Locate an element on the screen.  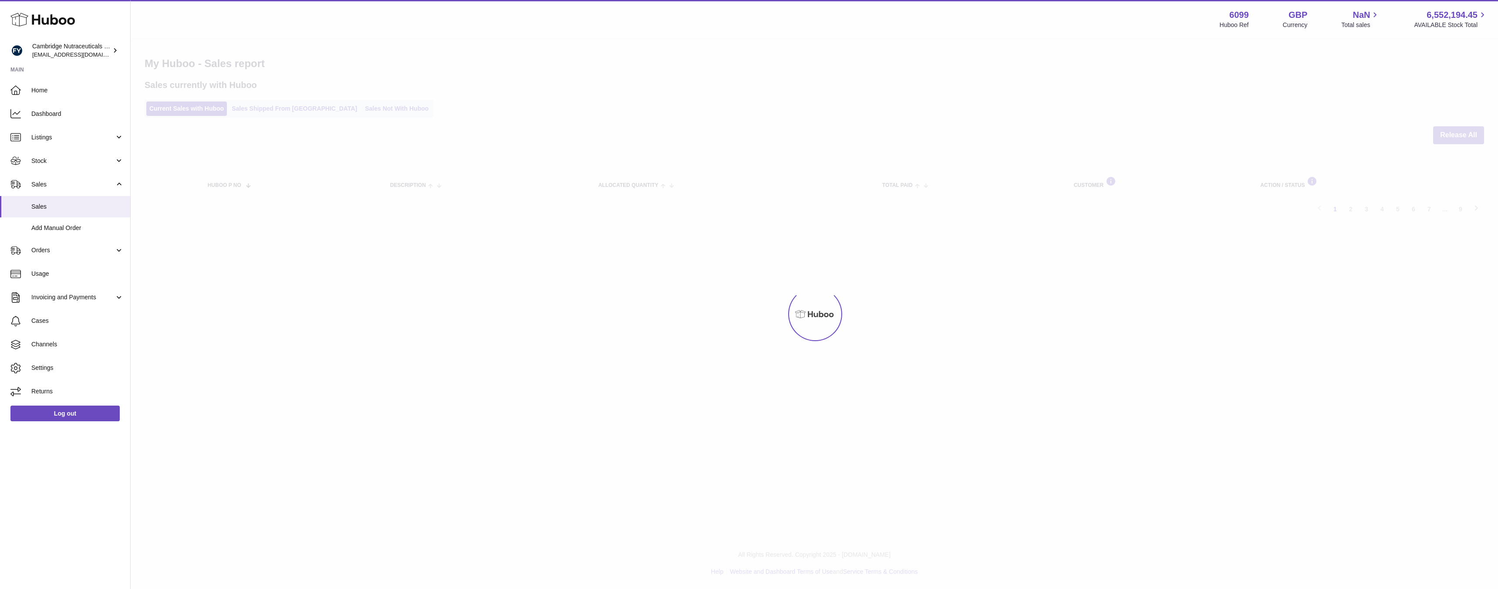
div: Currency is located at coordinates (1296, 25).